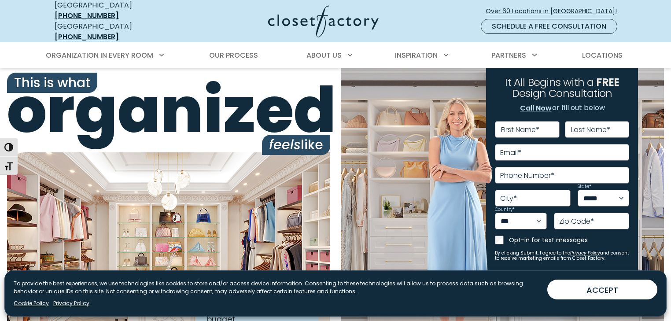 This screenshot has width=671, height=321. What do you see at coordinates (323, 21) in the screenshot?
I see `img: Closet Factory Logo` at bounding box center [323, 21].